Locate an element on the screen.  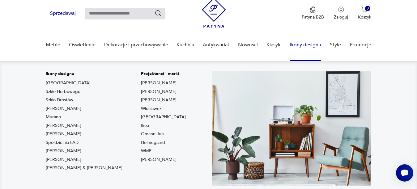
a: Ikony designu is located at coordinates (305, 45).